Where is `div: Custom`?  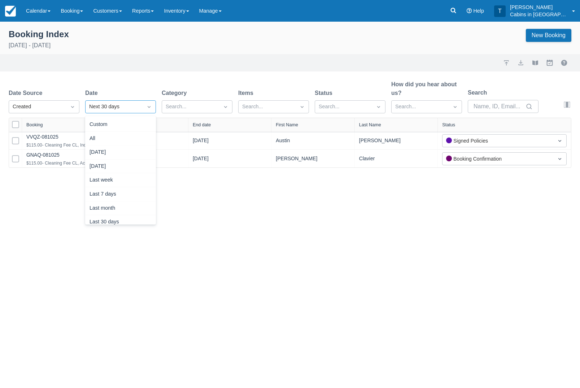 div: Custom is located at coordinates (120, 124).